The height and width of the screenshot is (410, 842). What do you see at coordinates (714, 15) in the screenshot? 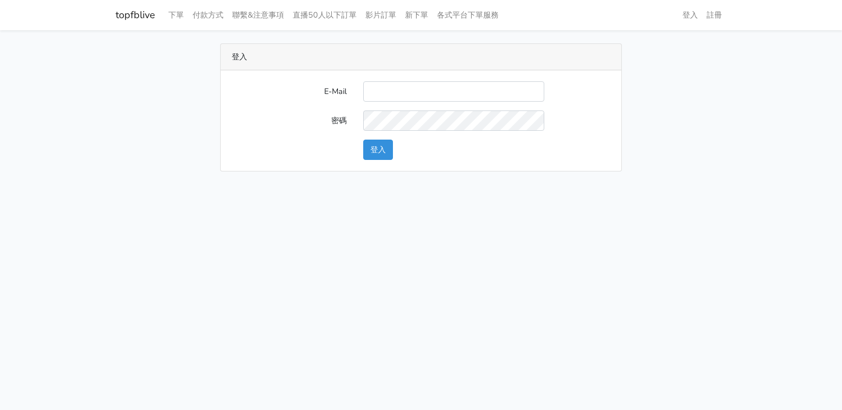
I see `a: 註冊` at bounding box center [714, 15].